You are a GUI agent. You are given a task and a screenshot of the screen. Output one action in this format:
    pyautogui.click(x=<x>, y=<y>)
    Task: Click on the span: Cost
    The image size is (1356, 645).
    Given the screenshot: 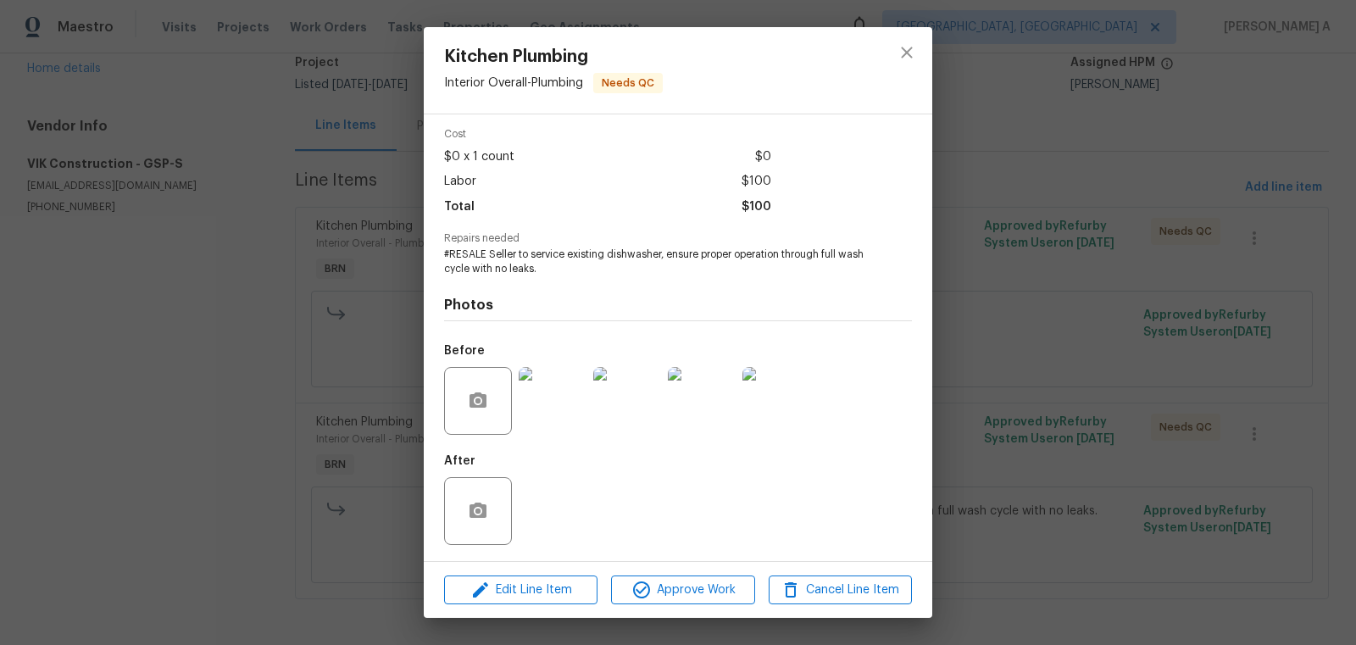 What is the action you would take?
    pyautogui.click(x=608, y=134)
    